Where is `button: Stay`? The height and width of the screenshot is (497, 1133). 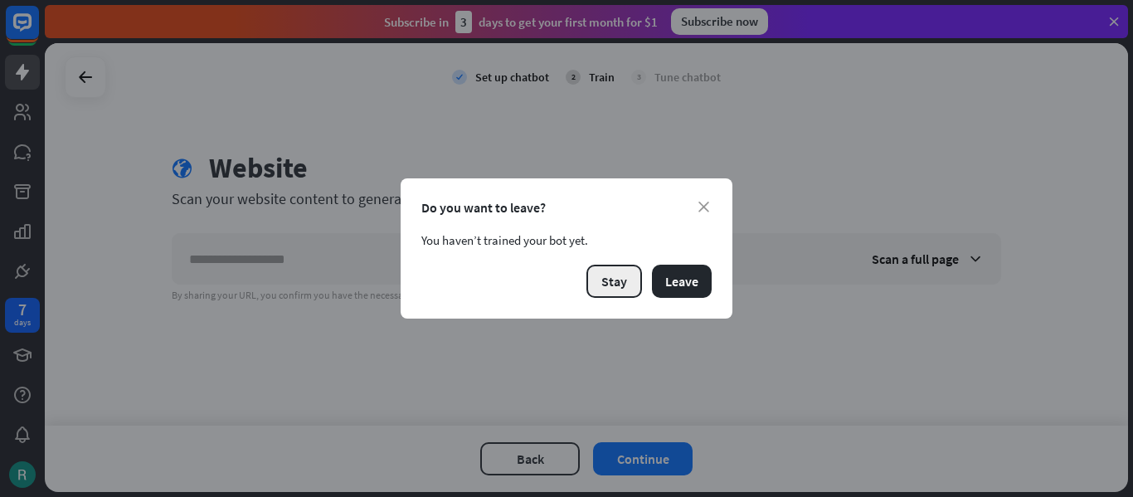
button: Stay is located at coordinates (614, 281).